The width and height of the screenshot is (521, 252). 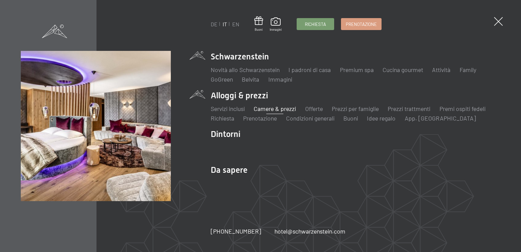 I want to click on span: Prenotazione, so click(x=361, y=24).